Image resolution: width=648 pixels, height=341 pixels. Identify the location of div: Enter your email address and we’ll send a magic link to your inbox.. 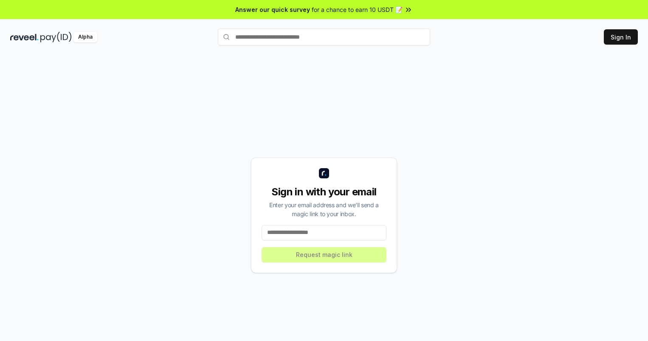
(324, 209).